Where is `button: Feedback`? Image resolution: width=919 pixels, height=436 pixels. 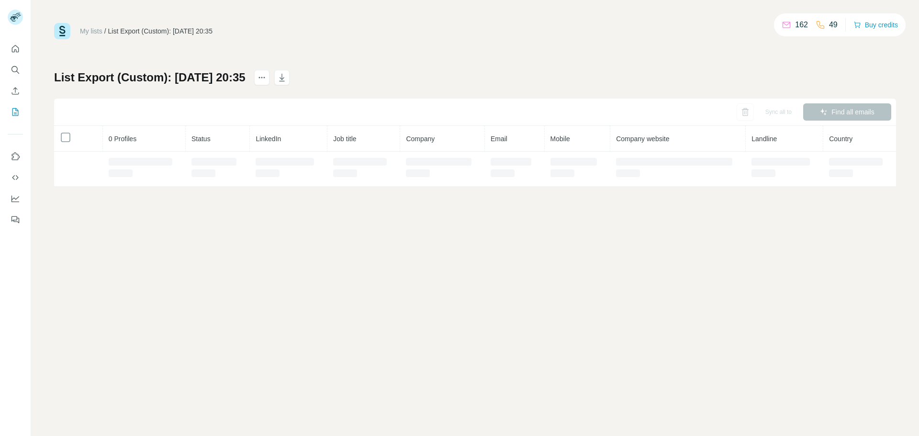 button: Feedback is located at coordinates (15, 220).